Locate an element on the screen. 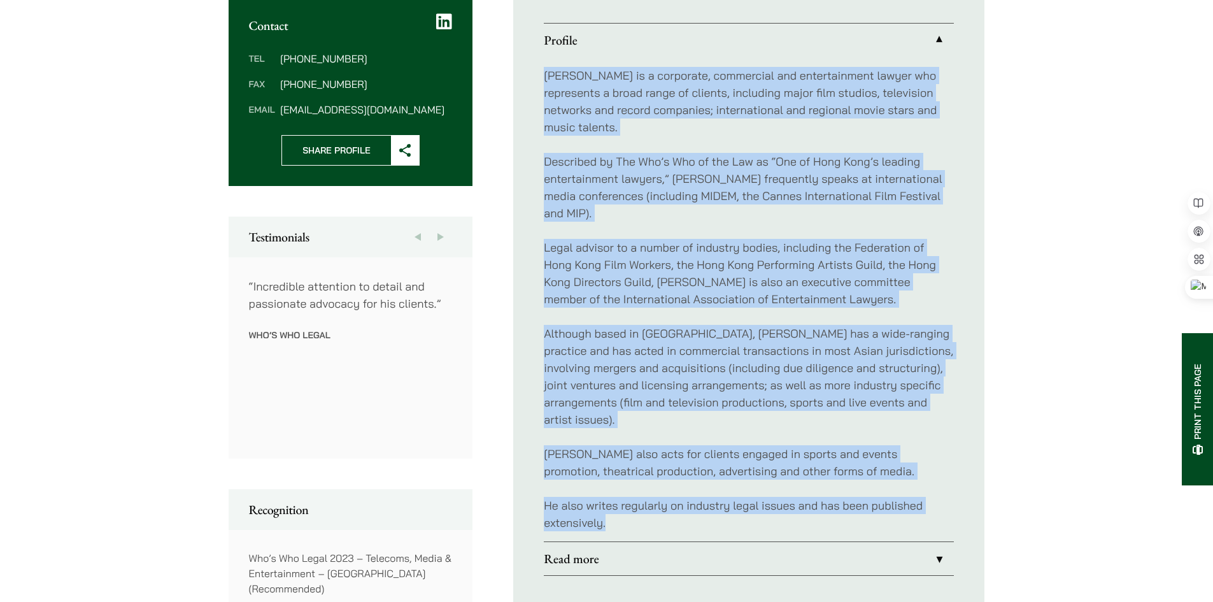 The width and height of the screenshot is (1213, 602). p: Described by The Who’s Who of the Law as “One of Hong Kong’s leading entertainment lawyers,” [PER... is located at coordinates (749, 187).